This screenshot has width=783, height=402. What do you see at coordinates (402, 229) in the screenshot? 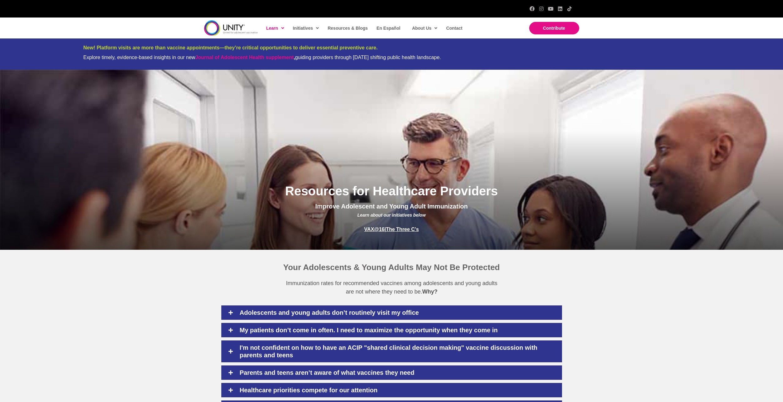
I see `a: The Three C's` at bounding box center [402, 229].